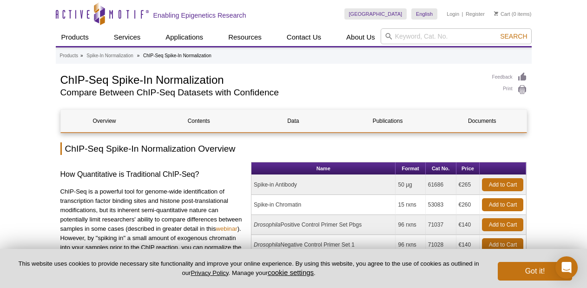 The image size is (587, 288). What do you see at coordinates (502, 14) in the screenshot?
I see `a: Cart` at bounding box center [502, 14].